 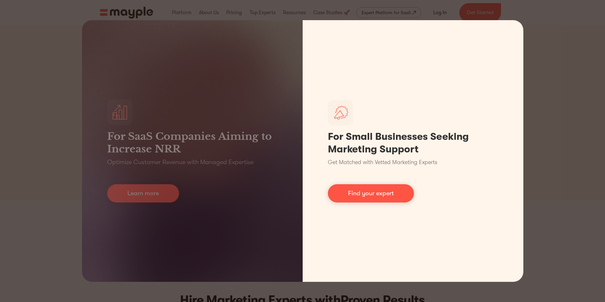 I want to click on a: Learn more, so click(x=143, y=194).